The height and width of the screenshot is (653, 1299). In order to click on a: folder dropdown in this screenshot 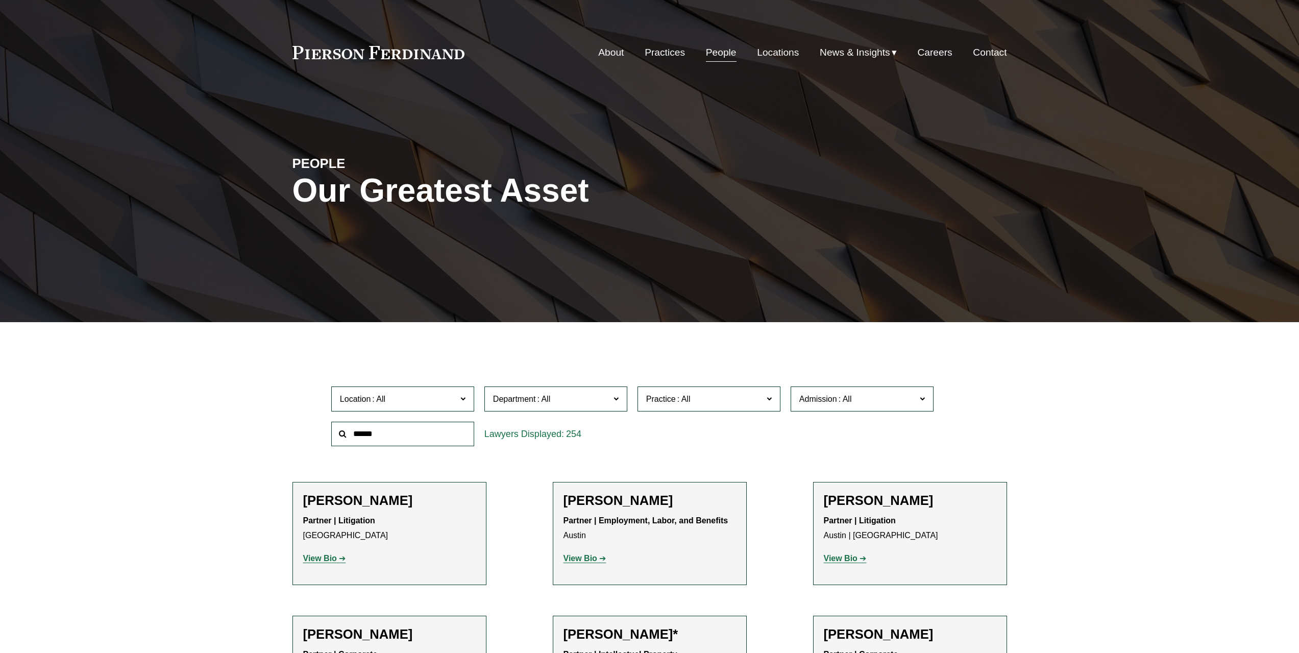, I will do `click(858, 53)`.